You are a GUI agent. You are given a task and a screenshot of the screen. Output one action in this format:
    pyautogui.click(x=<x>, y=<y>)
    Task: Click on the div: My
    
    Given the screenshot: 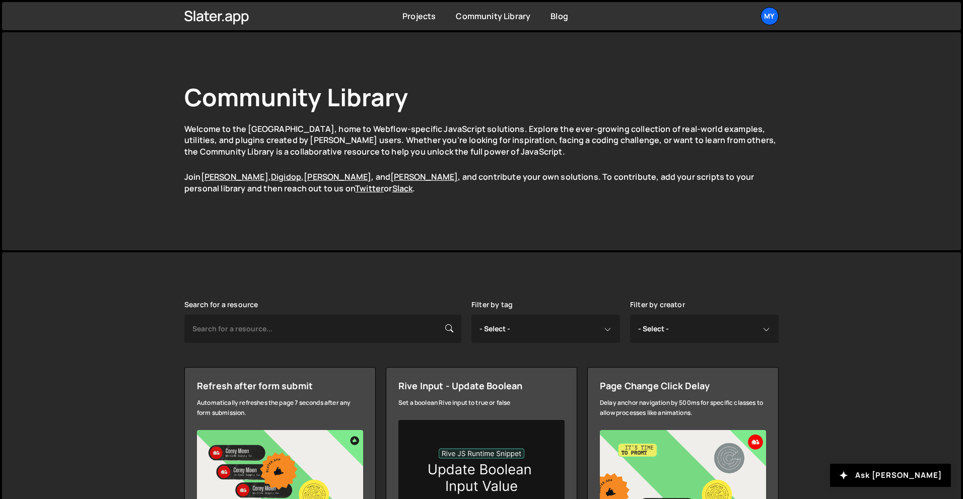 What is the action you would take?
    pyautogui.click(x=770, y=16)
    